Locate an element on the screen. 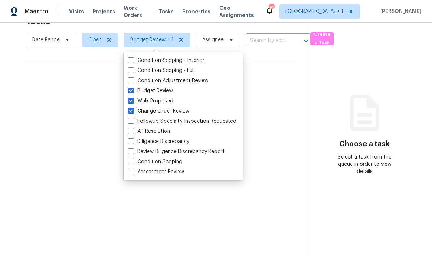 The image size is (432, 257). input: Search by address is located at coordinates (267, 40).